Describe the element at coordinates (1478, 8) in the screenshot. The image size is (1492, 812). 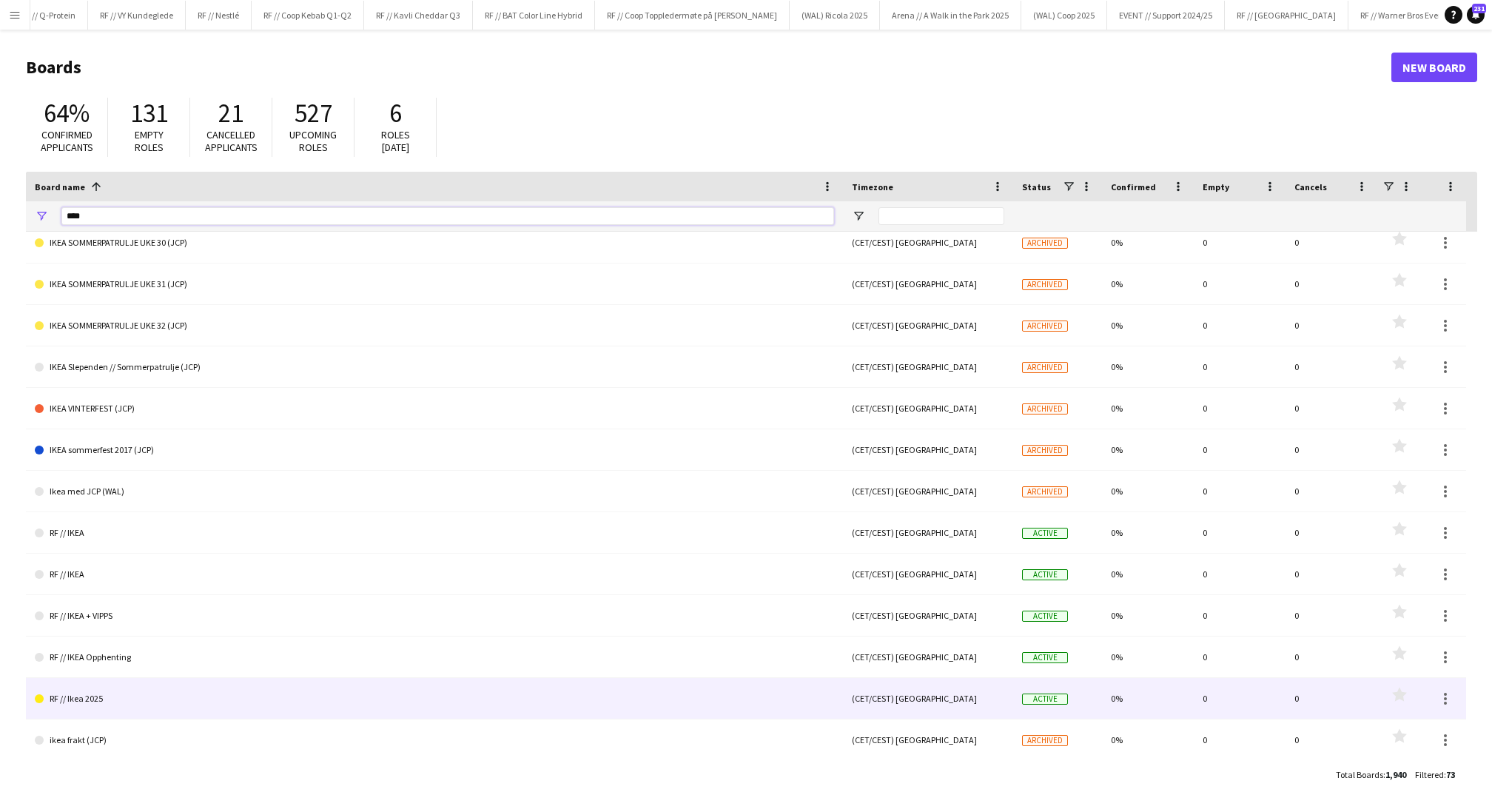
I see `span: 231` at that location.